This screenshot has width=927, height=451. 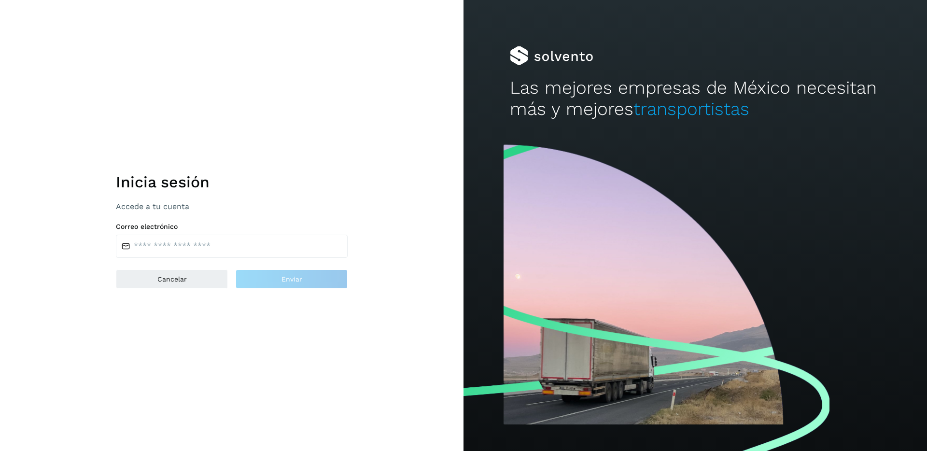 I want to click on h2: Las mejores empresas de México necesitan más y mejores, so click(x=695, y=99).